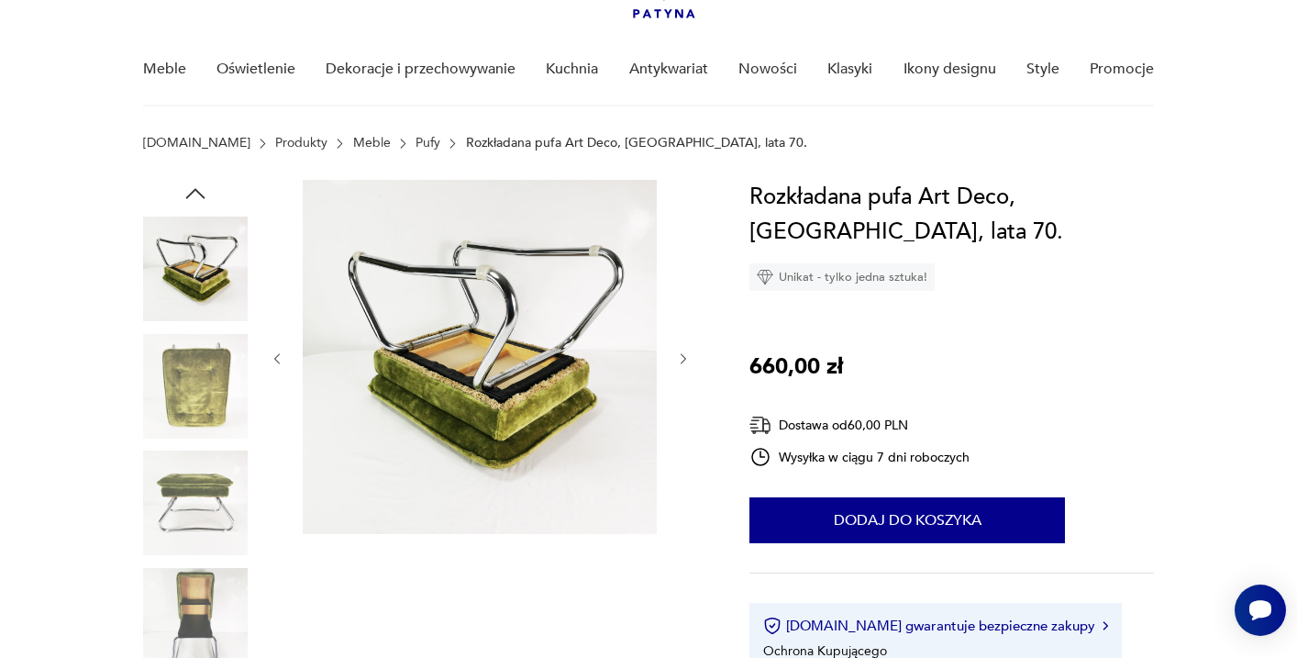 This screenshot has width=1297, height=658. I want to click on img: Ikona dostawy, so click(761, 425).